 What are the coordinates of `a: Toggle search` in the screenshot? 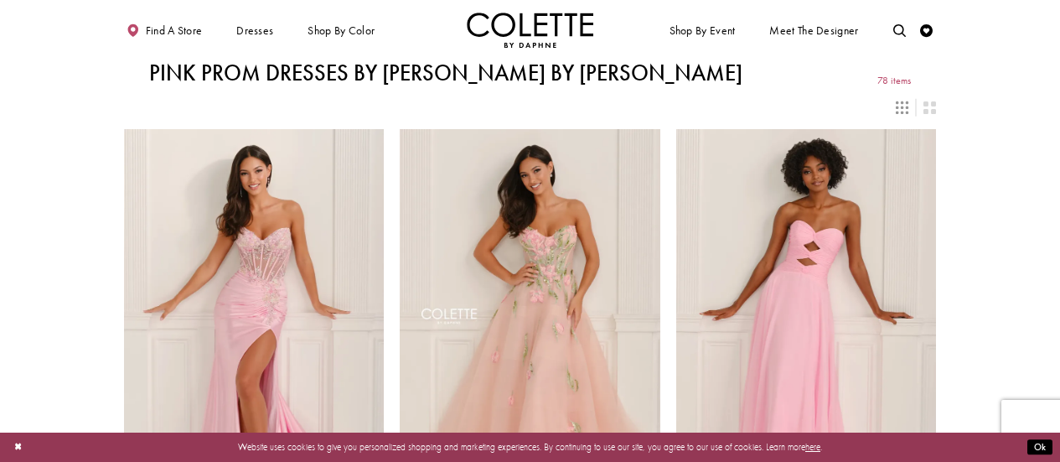 It's located at (899, 30).